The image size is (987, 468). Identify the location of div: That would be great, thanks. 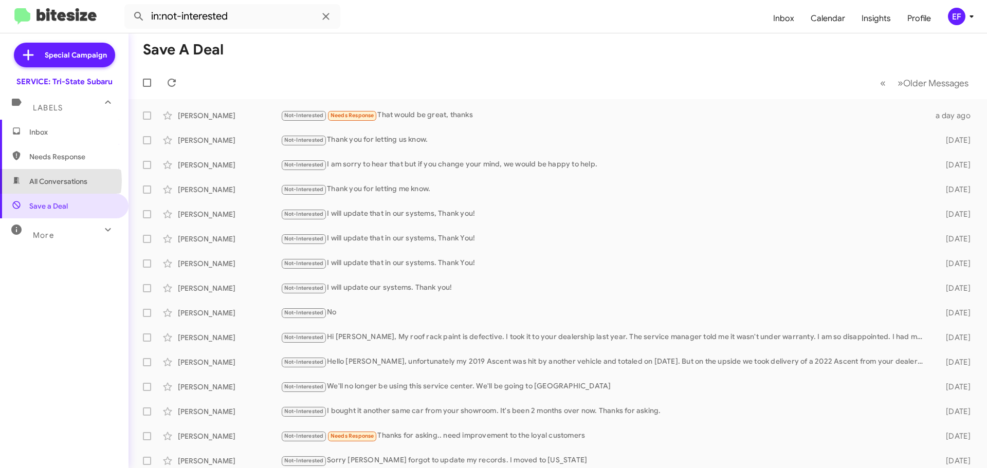
(605, 115).